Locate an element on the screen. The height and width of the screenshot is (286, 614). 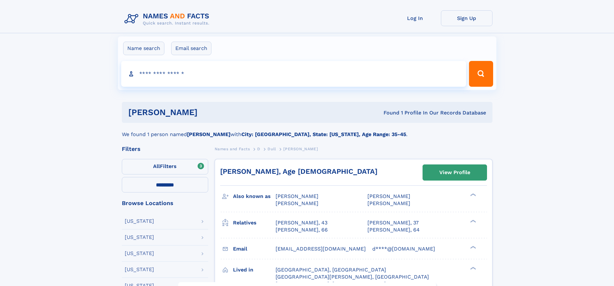
div: Filters is located at coordinates (165, 149).